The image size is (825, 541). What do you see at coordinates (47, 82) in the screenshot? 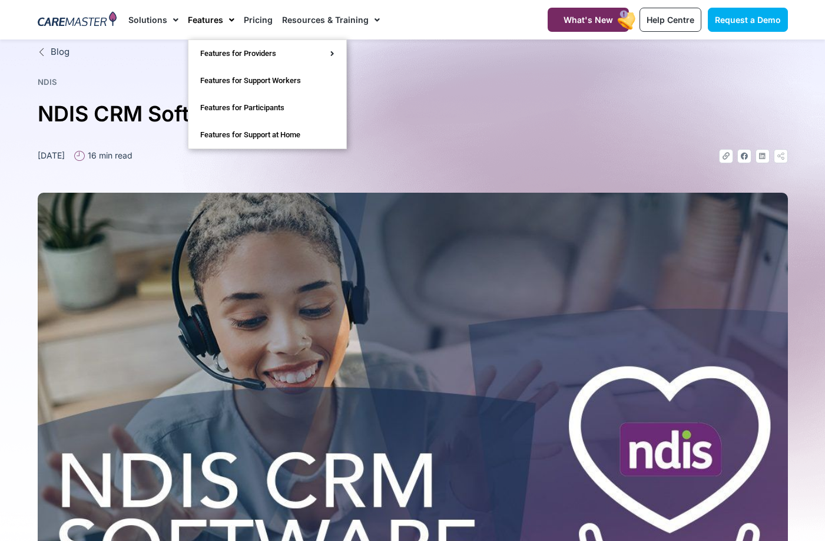
I see `a: NDIS` at bounding box center [47, 82].